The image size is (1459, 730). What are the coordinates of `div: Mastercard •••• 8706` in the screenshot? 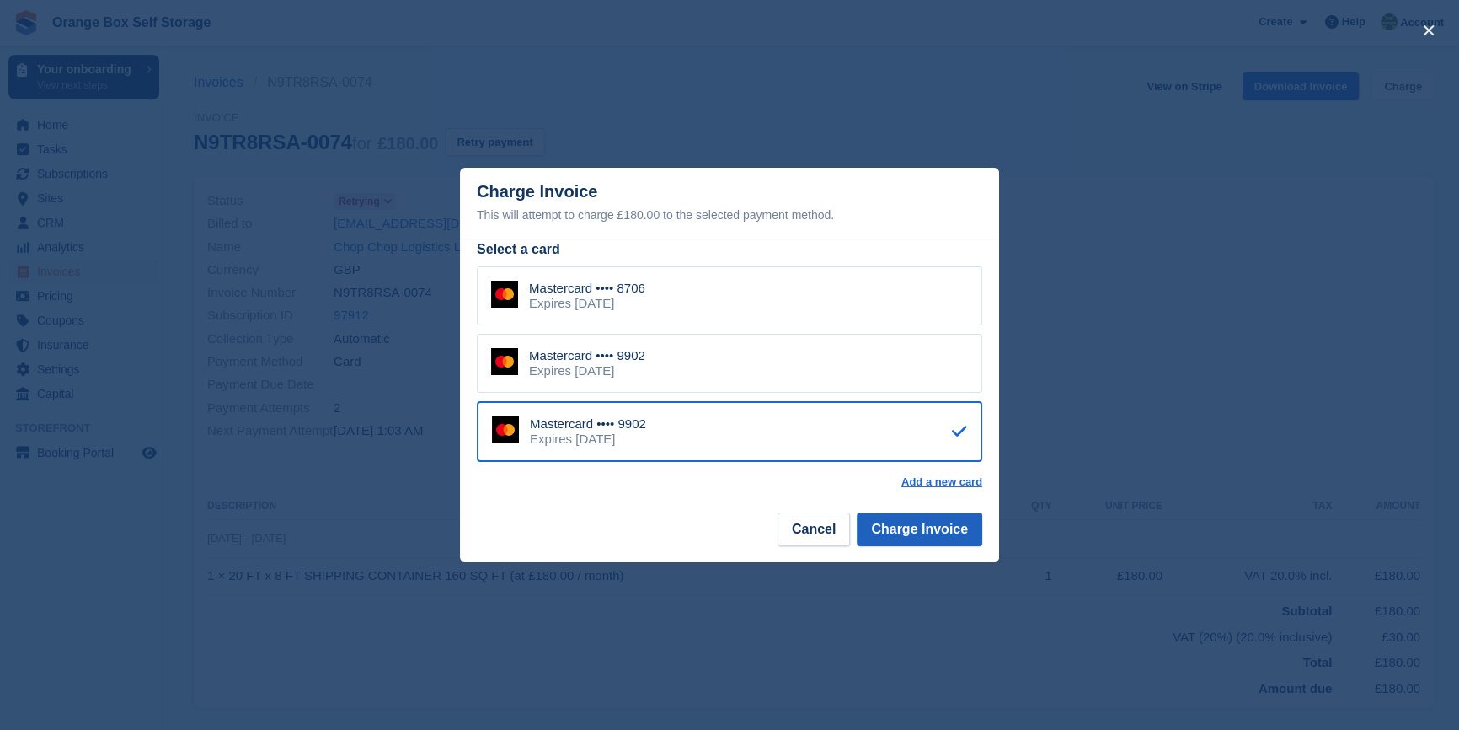 It's located at (587, 288).